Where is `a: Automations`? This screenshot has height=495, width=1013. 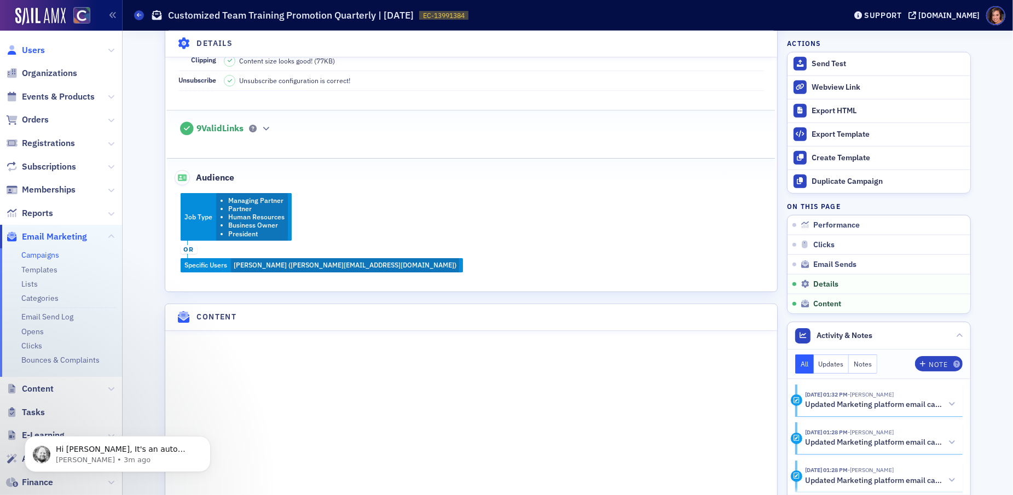
a: Automations is located at coordinates (39, 459).